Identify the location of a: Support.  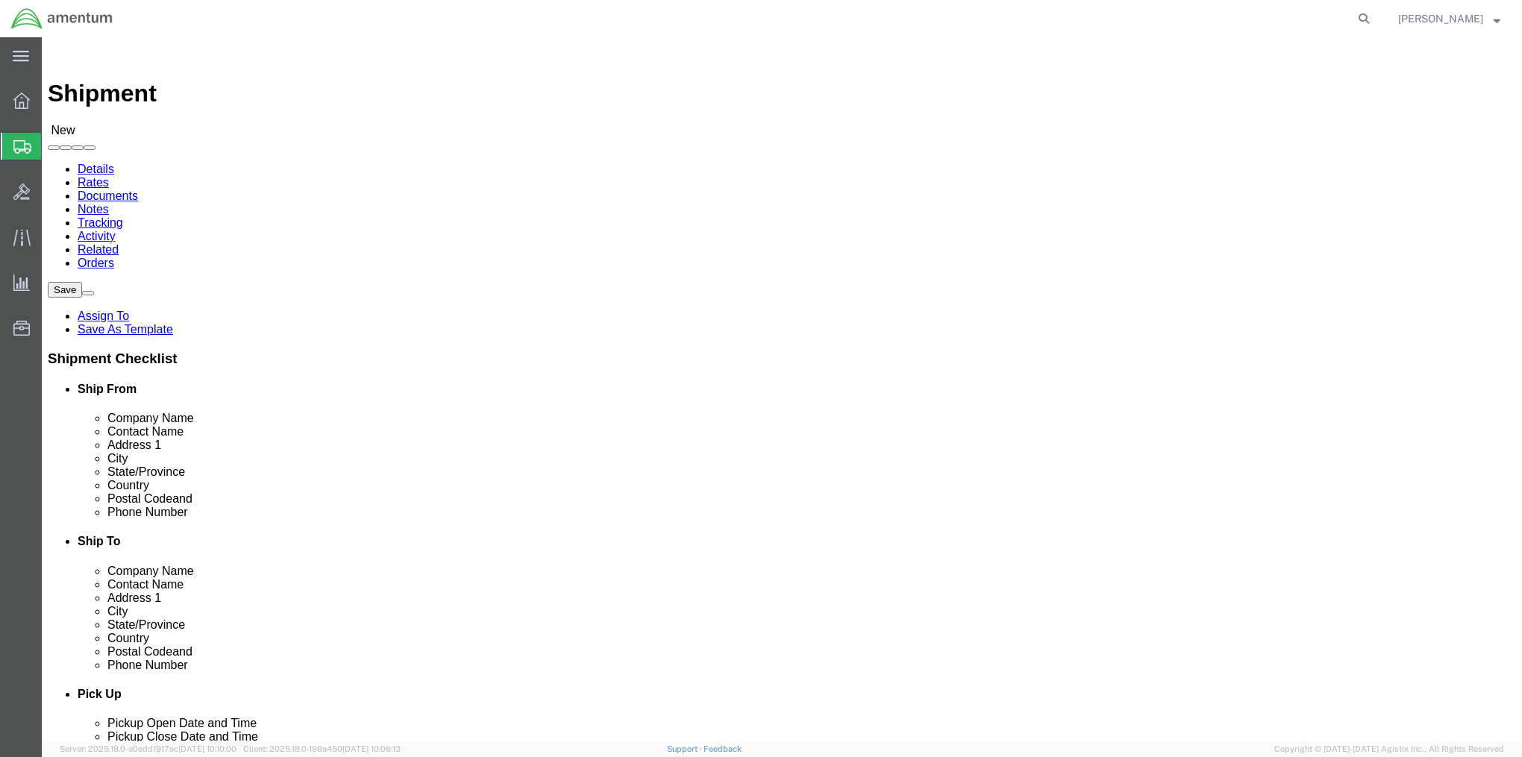
(685, 749).